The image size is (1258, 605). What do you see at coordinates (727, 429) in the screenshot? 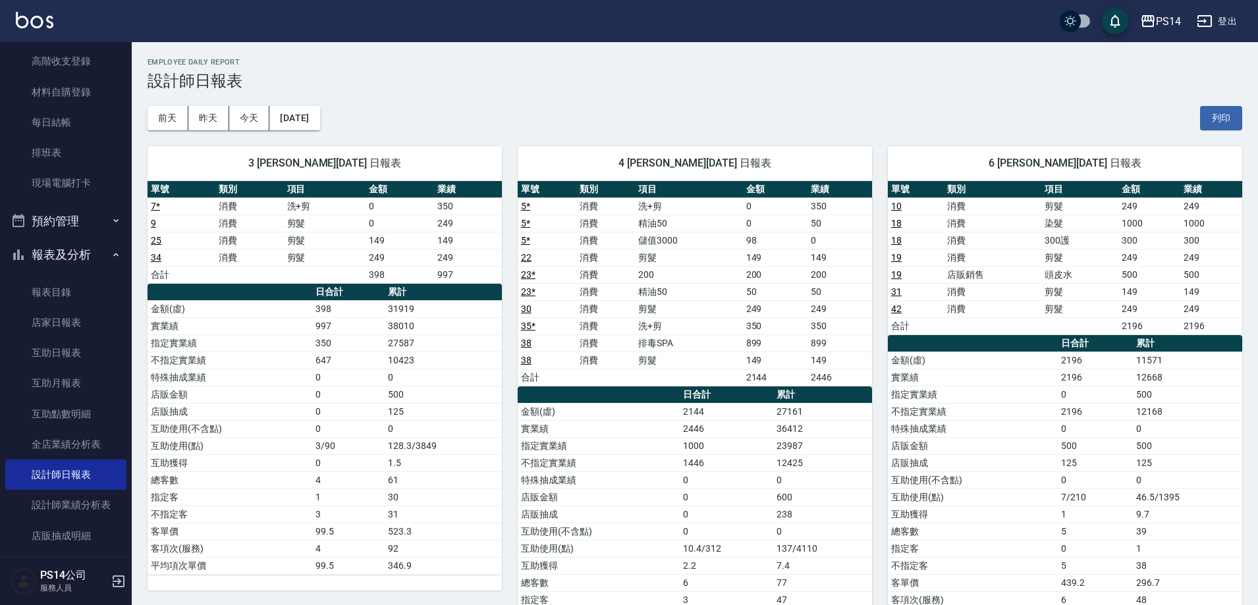
I see `td: 2446` at bounding box center [727, 429].